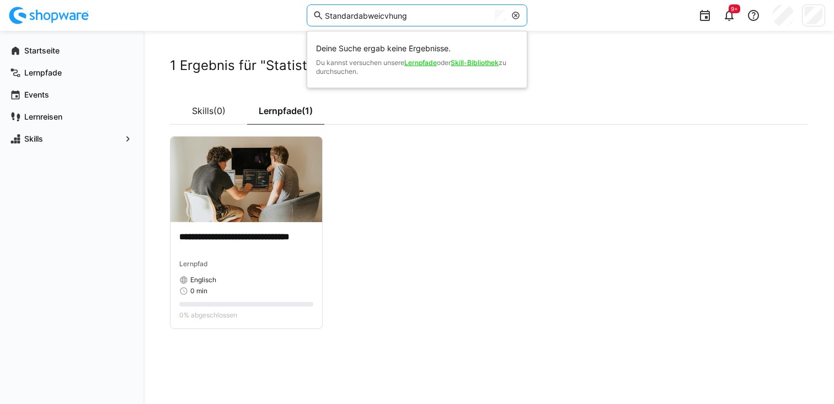 The image size is (834, 404). What do you see at coordinates (444, 62) in the screenshot?
I see `span: oder` at bounding box center [444, 62].